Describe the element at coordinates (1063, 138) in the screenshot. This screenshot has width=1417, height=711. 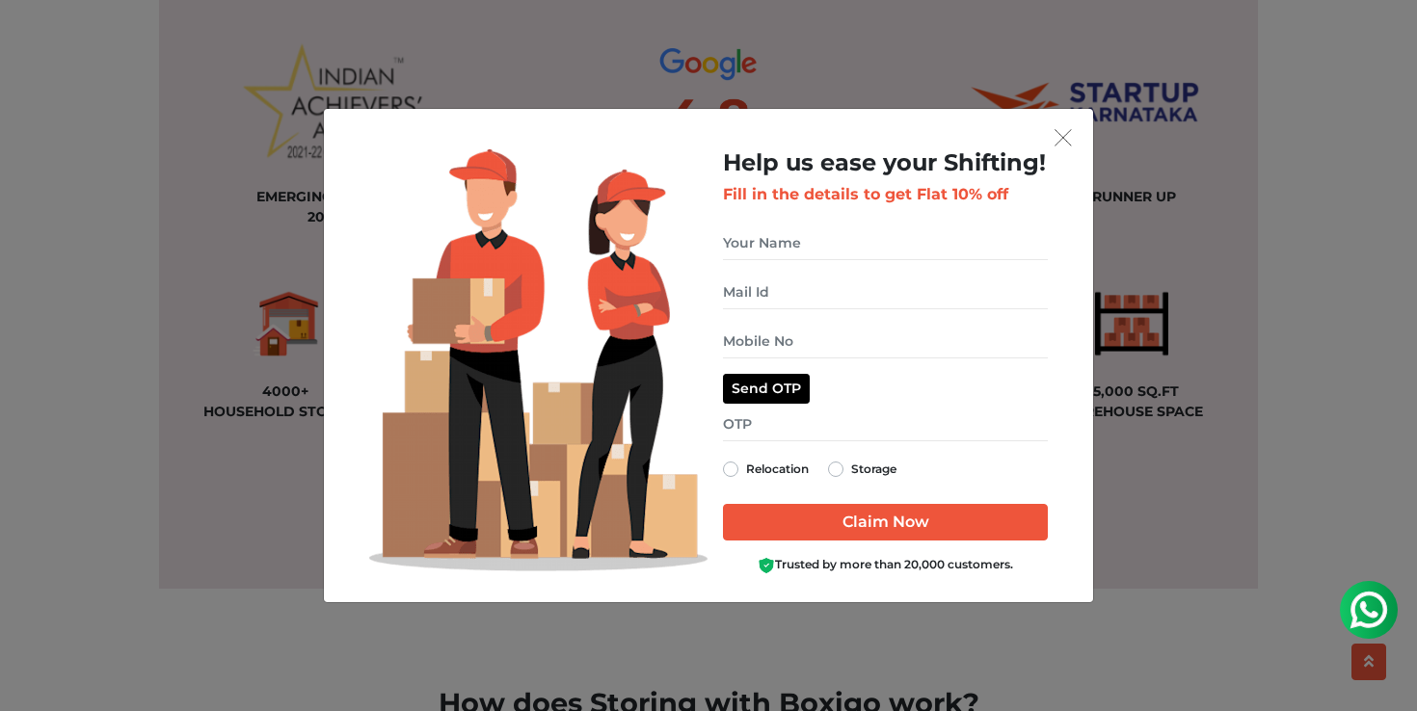
I see `img: exit` at that location.